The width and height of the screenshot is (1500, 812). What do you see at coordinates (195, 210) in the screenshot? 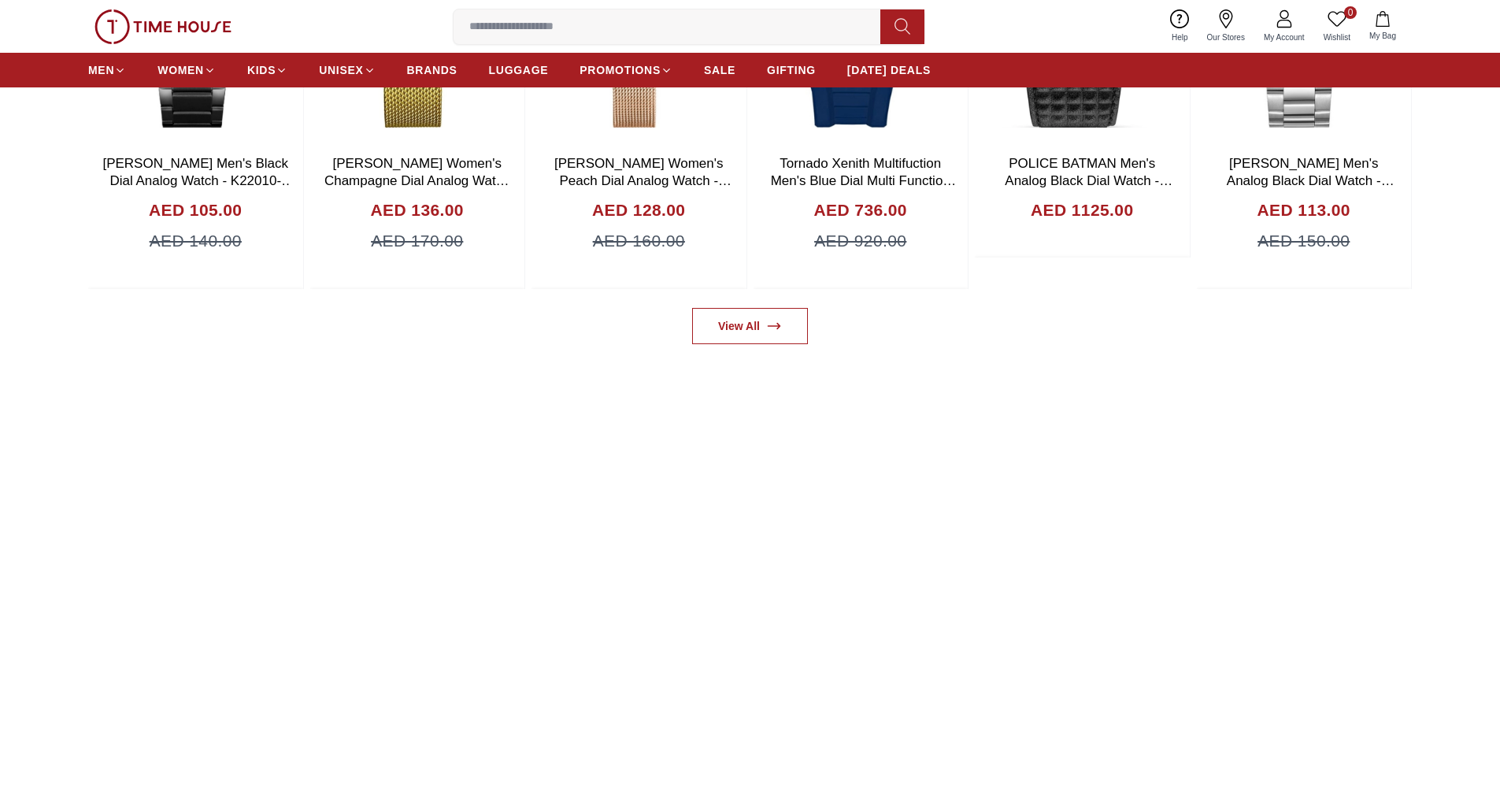
I see `h4: AED 105.00` at bounding box center [195, 210].